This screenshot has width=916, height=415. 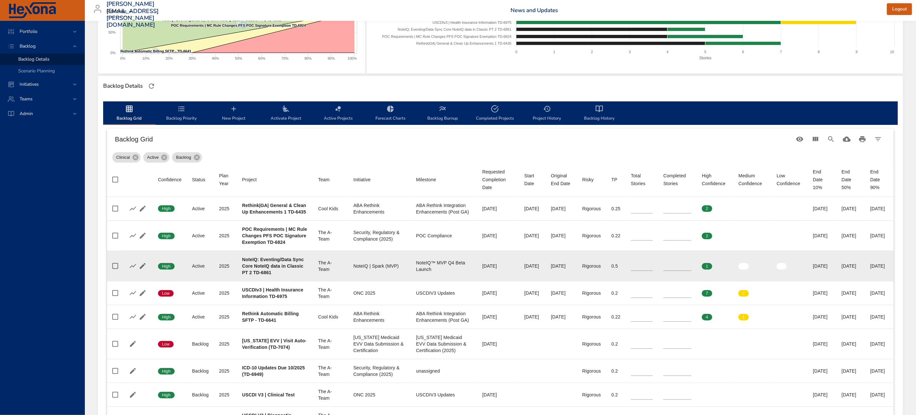 What do you see at coordinates (588, 180) in the screenshot?
I see `div: Risky` at bounding box center [588, 180].